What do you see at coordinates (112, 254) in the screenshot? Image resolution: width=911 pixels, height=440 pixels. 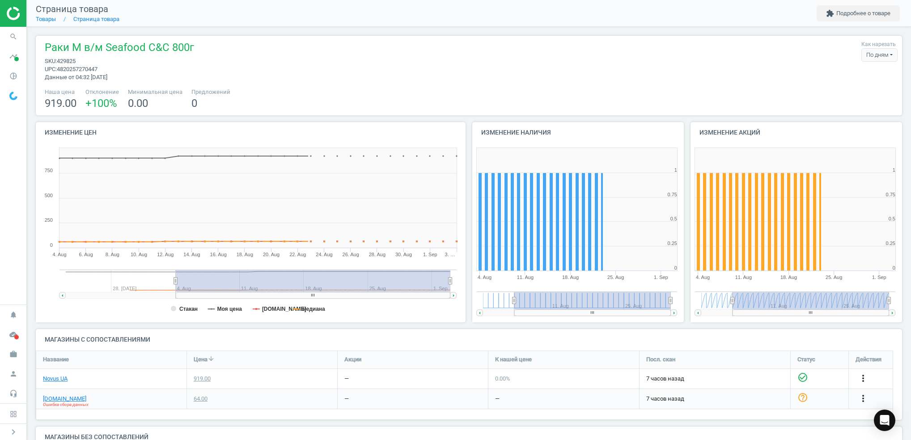 I see `tspan: 8. Aug` at bounding box center [112, 254].